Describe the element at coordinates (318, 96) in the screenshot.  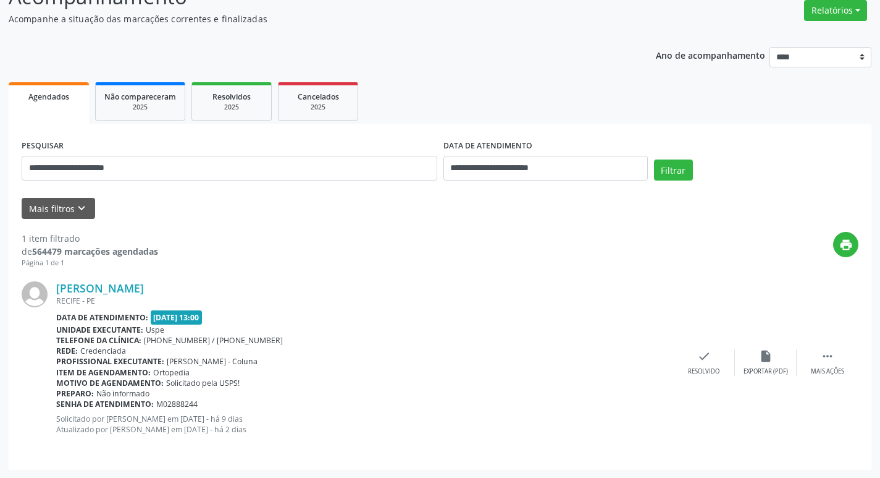
I see `span: Cancelados` at that location.